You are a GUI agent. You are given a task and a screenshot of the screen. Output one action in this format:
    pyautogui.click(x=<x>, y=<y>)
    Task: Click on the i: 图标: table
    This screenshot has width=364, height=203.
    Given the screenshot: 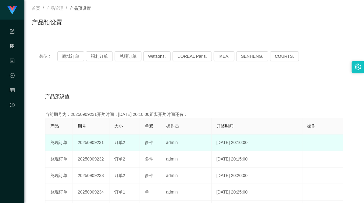 What is the action you would take?
    pyautogui.click(x=12, y=91)
    